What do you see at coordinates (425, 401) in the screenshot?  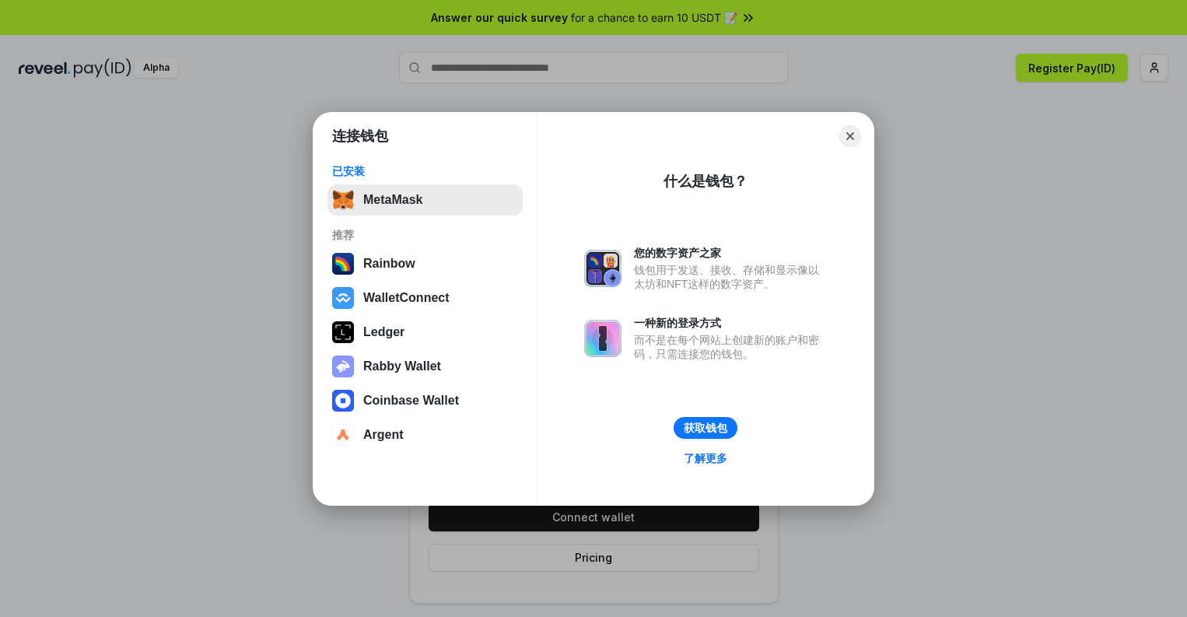 I see `button: Coinbase Wallet` at bounding box center [425, 401].